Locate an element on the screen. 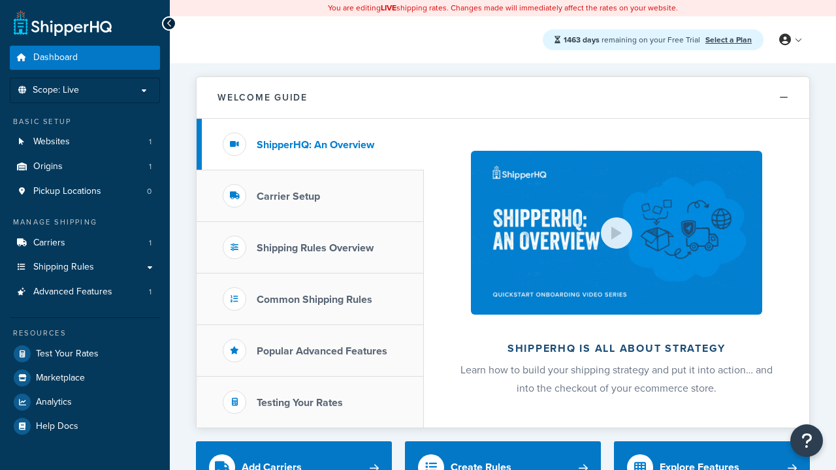 Image resolution: width=836 pixels, height=470 pixels. a: Test Your Rates is located at coordinates (85, 354).